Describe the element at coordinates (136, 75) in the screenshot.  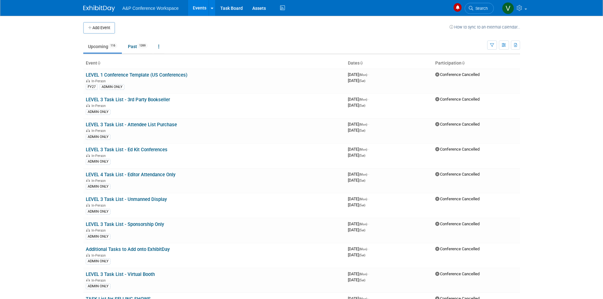
I see `a: LEVEL 1 Conference Template (US Conferences)` at that location.